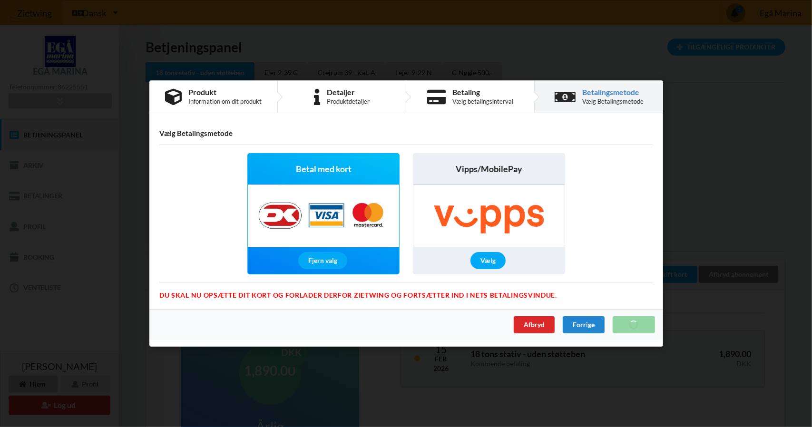 The width and height of the screenshot is (812, 427). What do you see at coordinates (613, 92) in the screenshot?
I see `div: Betalingsmetode` at bounding box center [613, 92].